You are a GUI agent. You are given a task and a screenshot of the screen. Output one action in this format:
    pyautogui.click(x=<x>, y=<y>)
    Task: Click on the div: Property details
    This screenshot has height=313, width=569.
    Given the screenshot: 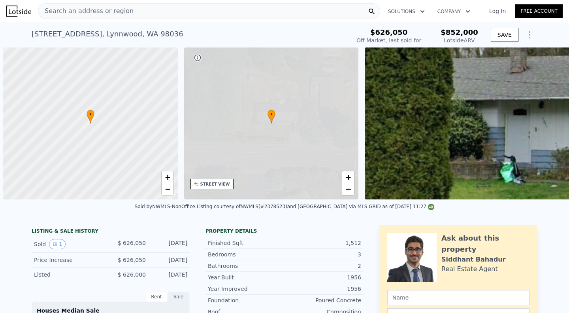 What is the action you would take?
    pyautogui.click(x=285, y=231)
    